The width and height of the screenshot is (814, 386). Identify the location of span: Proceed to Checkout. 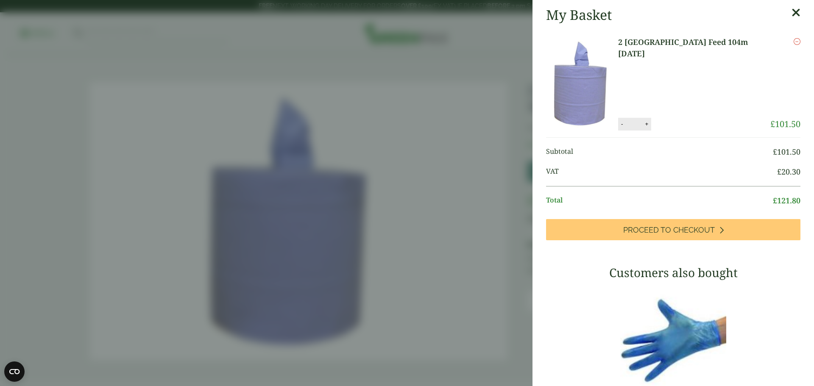
(669, 230).